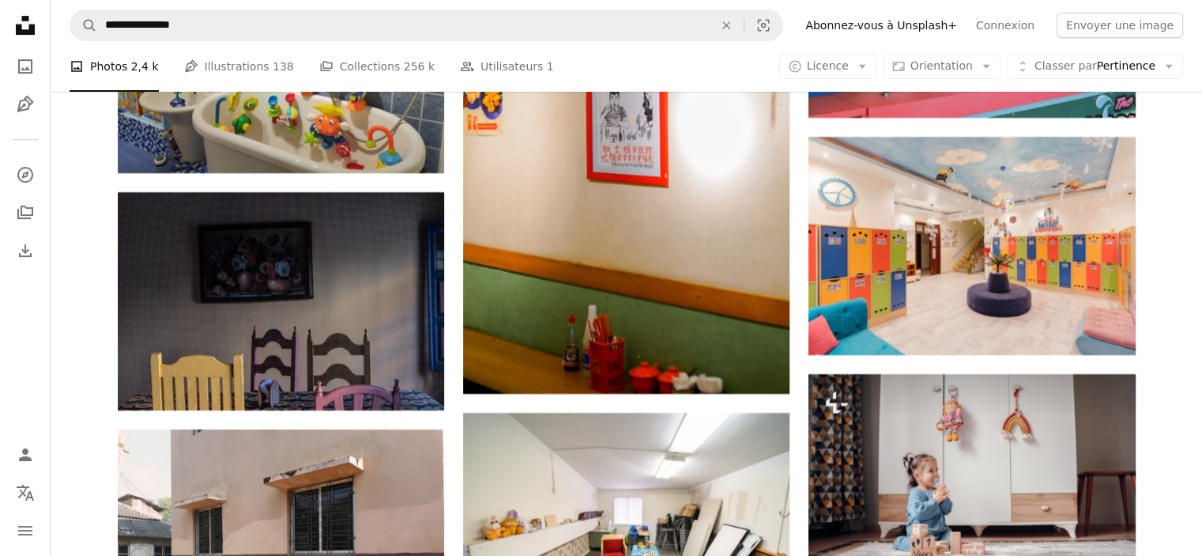 The height and width of the screenshot is (556, 1202). I want to click on img: Une pièce remplie de nombreux casiers et meubles, so click(971, 245).